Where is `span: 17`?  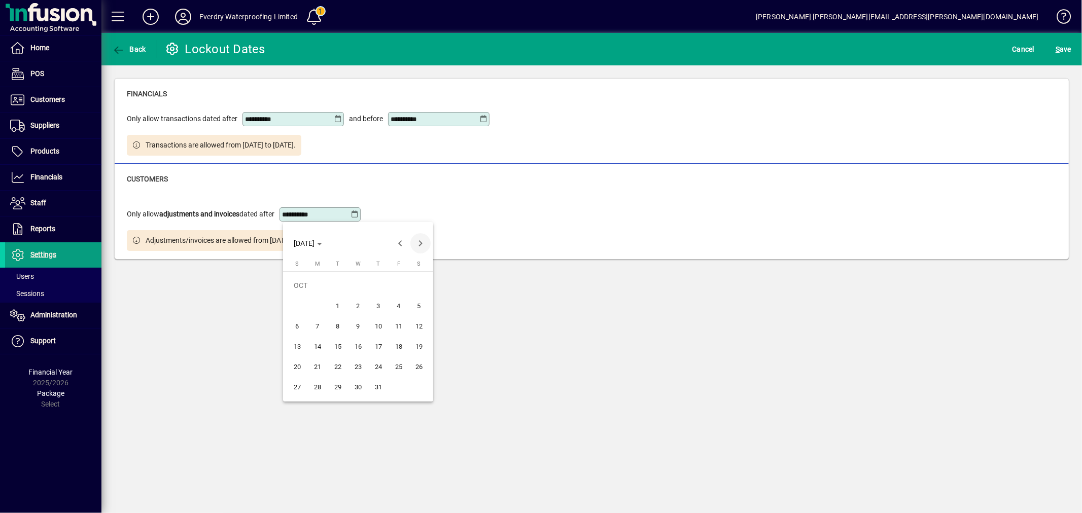 span: 17 is located at coordinates (379, 347).